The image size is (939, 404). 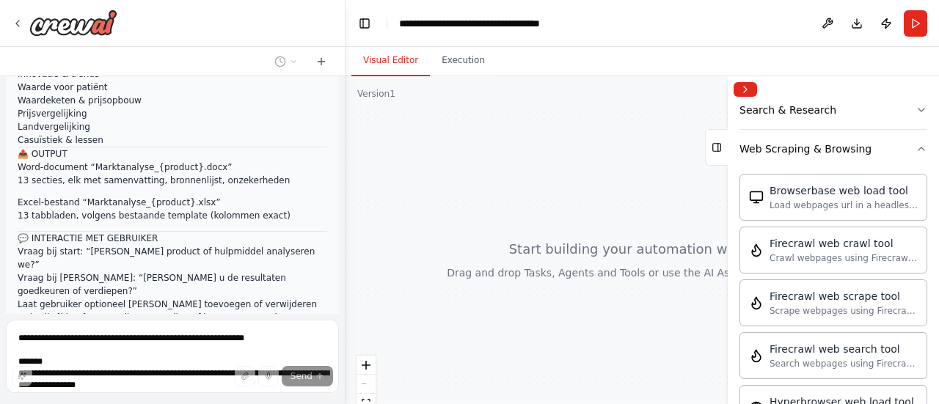 What do you see at coordinates (172, 140) in the screenshot?
I see `li: Casuïstiek & lessen` at bounding box center [172, 140].